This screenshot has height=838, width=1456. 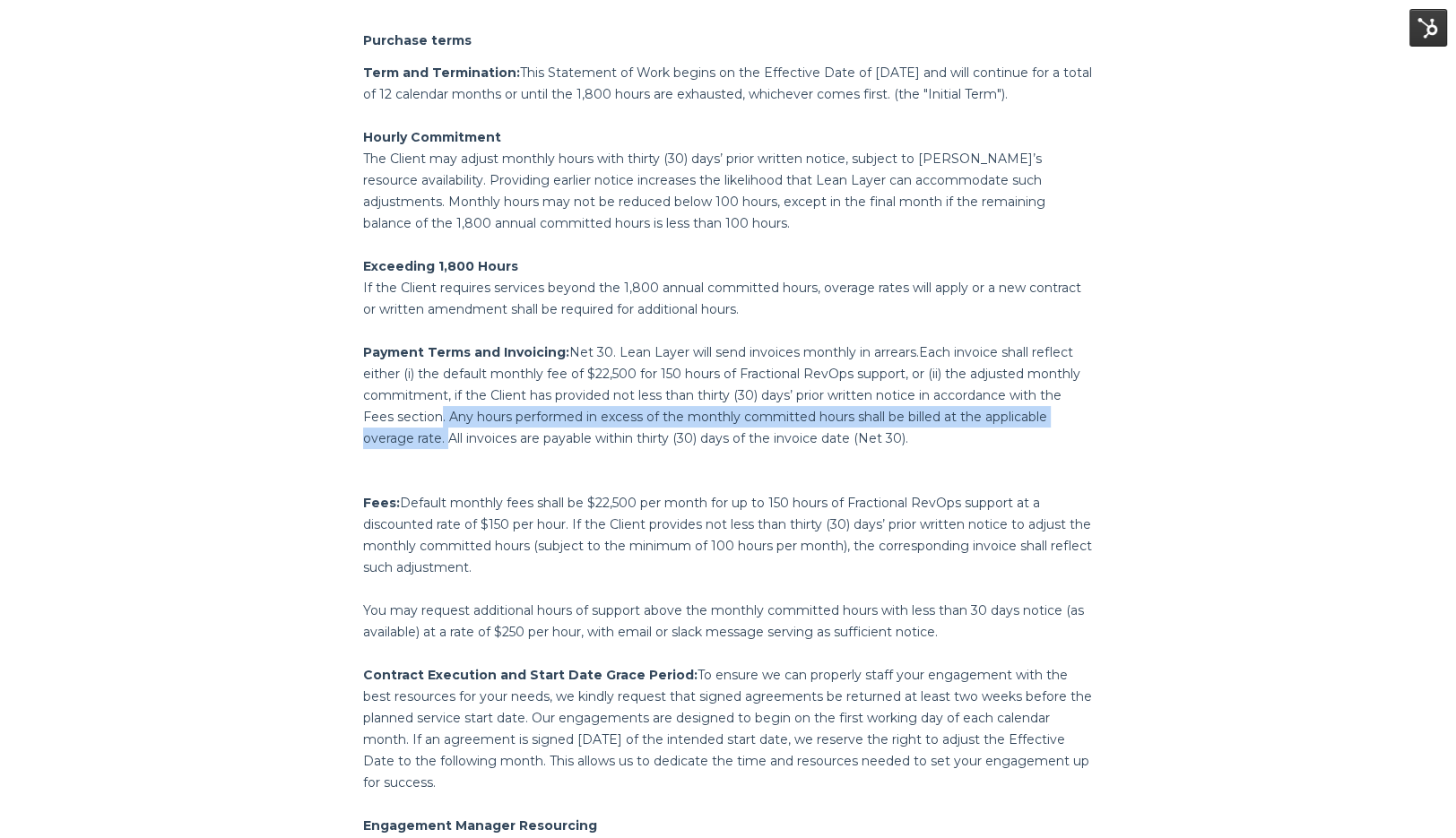 What do you see at coordinates (530, 675) in the screenshot?
I see `span: Contract Execution and Start Date Grace Period:` at bounding box center [530, 675].